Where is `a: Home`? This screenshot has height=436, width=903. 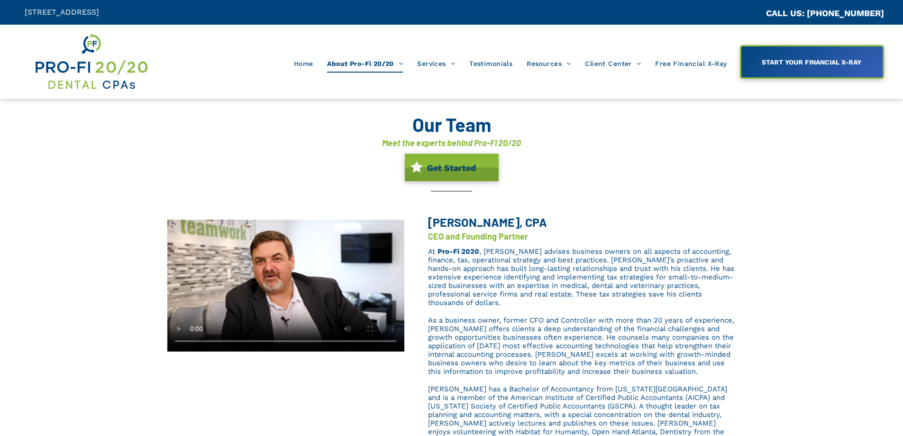 a: Home is located at coordinates (304, 64).